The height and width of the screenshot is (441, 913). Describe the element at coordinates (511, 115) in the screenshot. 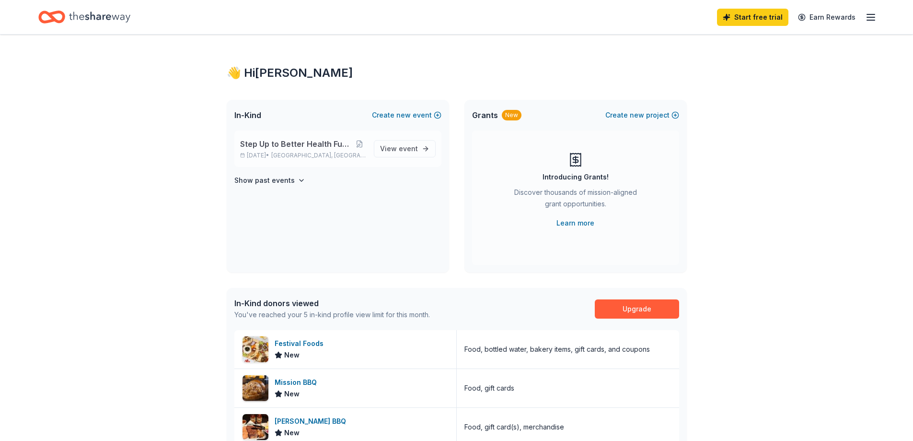

I see `div: New` at that location.